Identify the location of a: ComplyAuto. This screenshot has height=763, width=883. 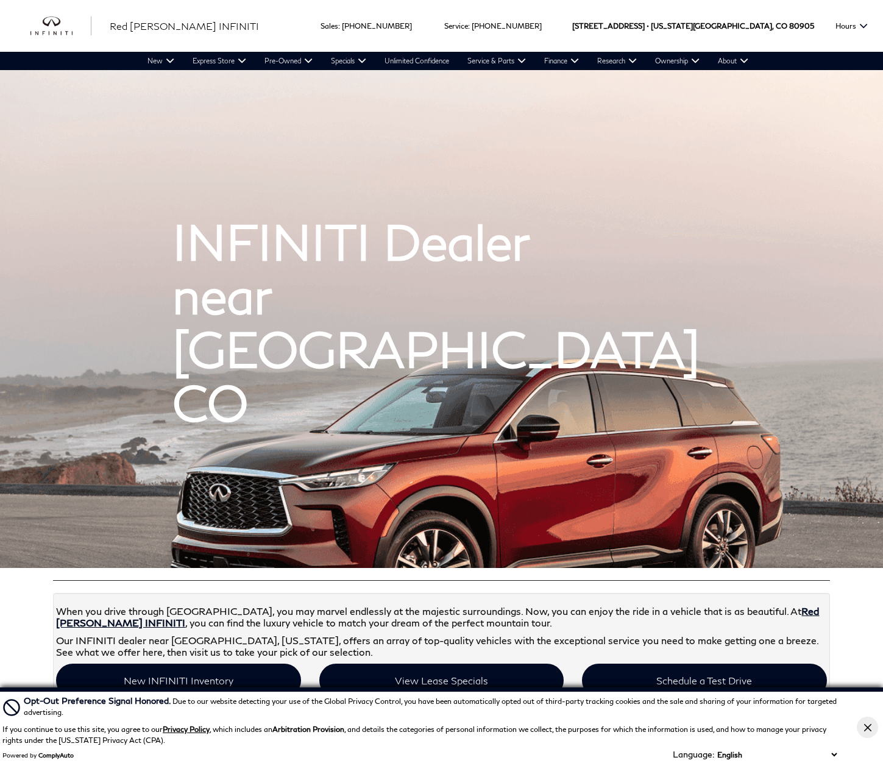
(56, 755).